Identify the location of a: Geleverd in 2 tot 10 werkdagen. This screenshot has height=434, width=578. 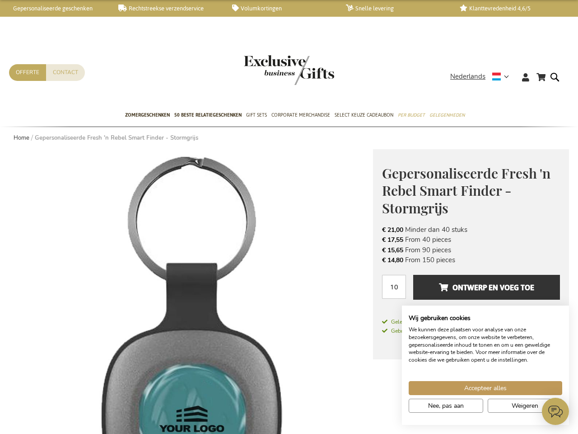
(471, 322).